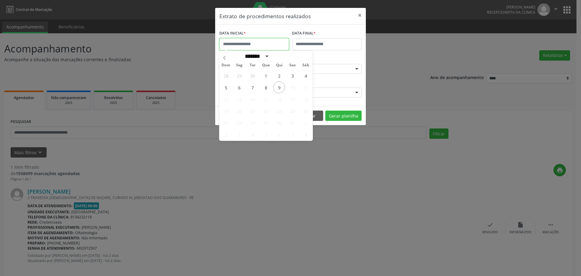  Describe the element at coordinates (253, 65) in the screenshot. I see `span: Ter` at that location.